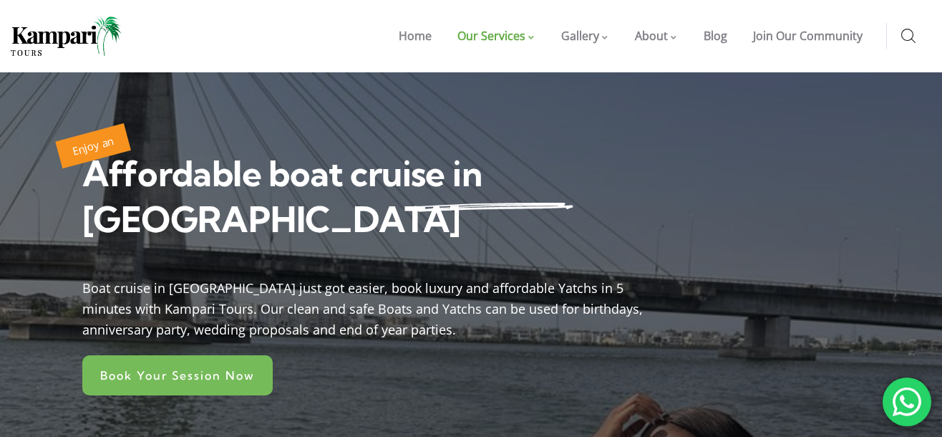 Image resolution: width=942 pixels, height=437 pixels. What do you see at coordinates (178, 375) in the screenshot?
I see `span: Book Your Session Now` at bounding box center [178, 375].